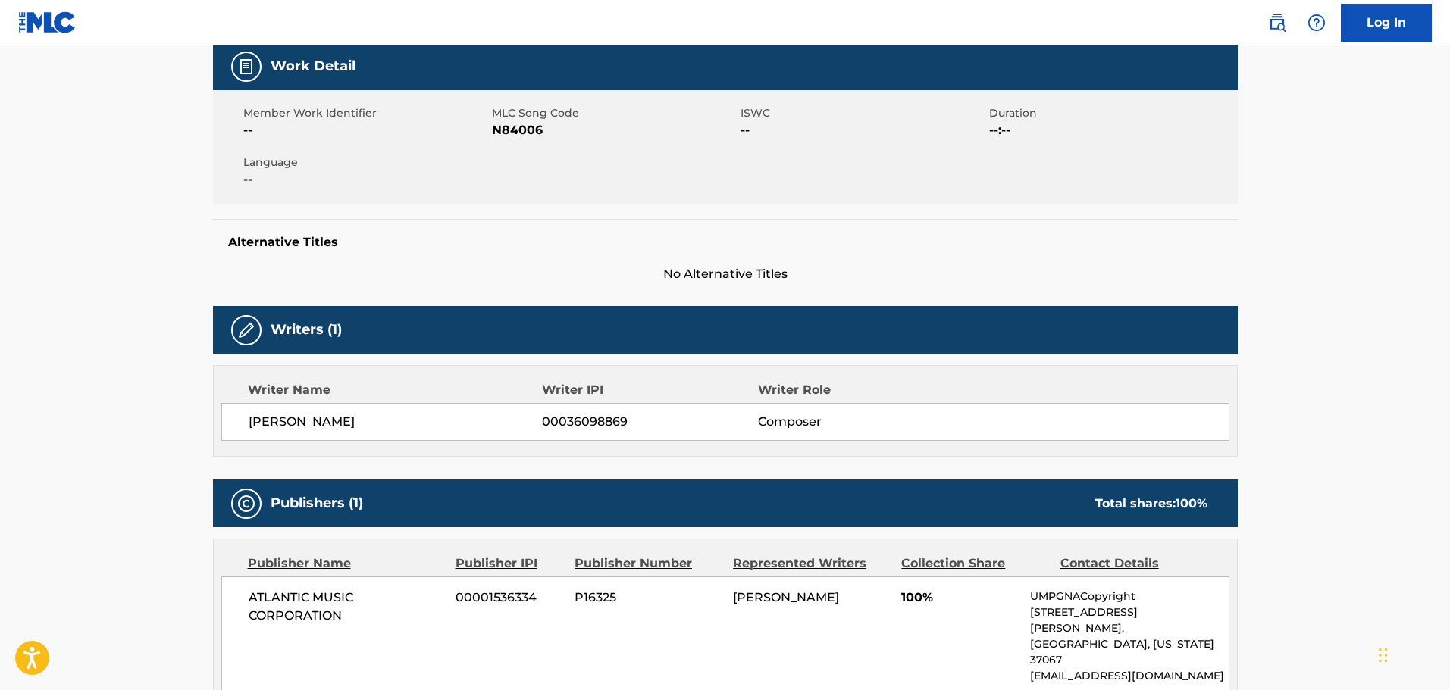 This screenshot has height=690, width=1450. Describe the element at coordinates (975, 564) in the screenshot. I see `div: Collection Share` at that location.